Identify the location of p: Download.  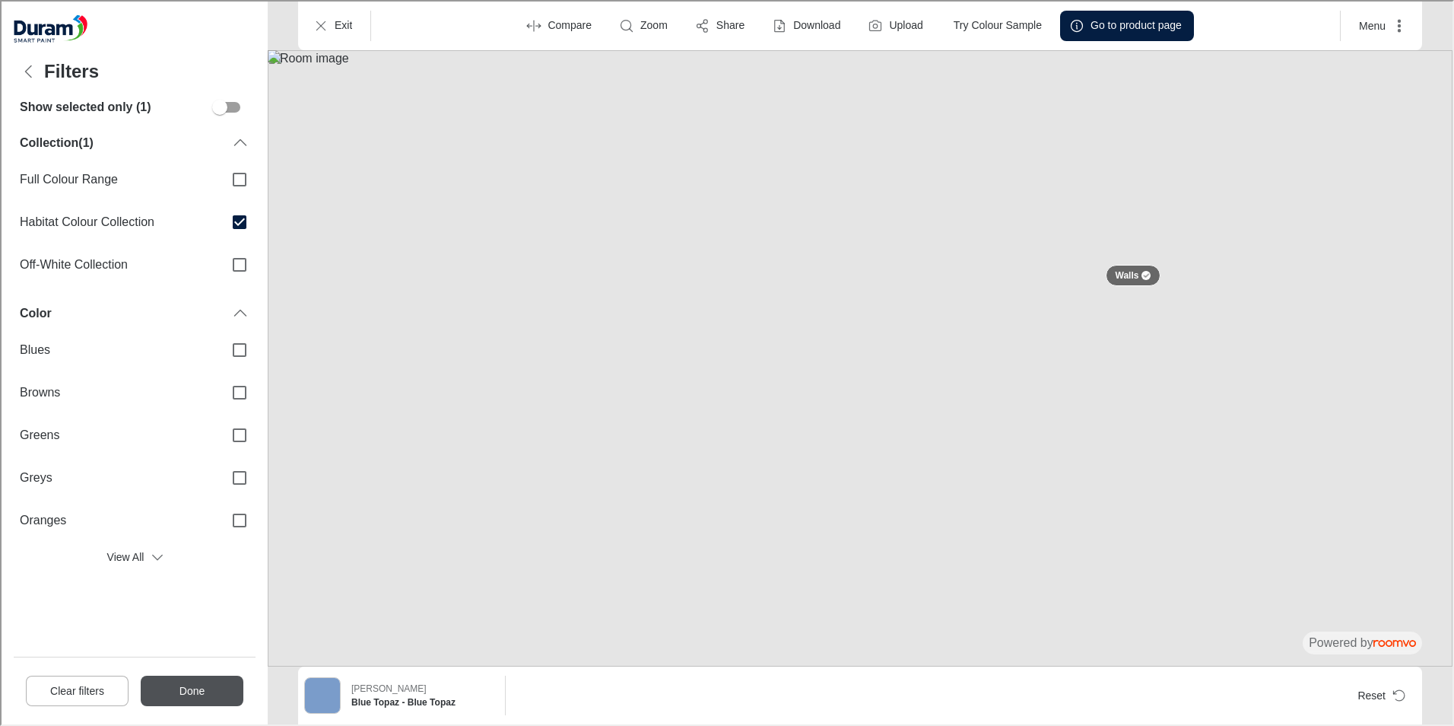
(815, 24).